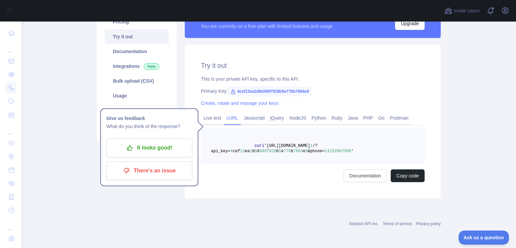 Image resolution: width=516 pixels, height=248 pixels. Describe the element at coordinates (137, 66) in the screenshot. I see `a: Integrations New` at that location.